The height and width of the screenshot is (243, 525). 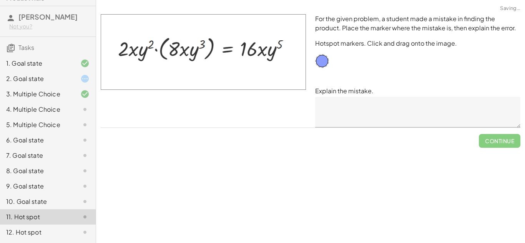 What do you see at coordinates (418, 43) in the screenshot?
I see `p: Hotspot markers. Click and drag onto the image.` at bounding box center [418, 43].